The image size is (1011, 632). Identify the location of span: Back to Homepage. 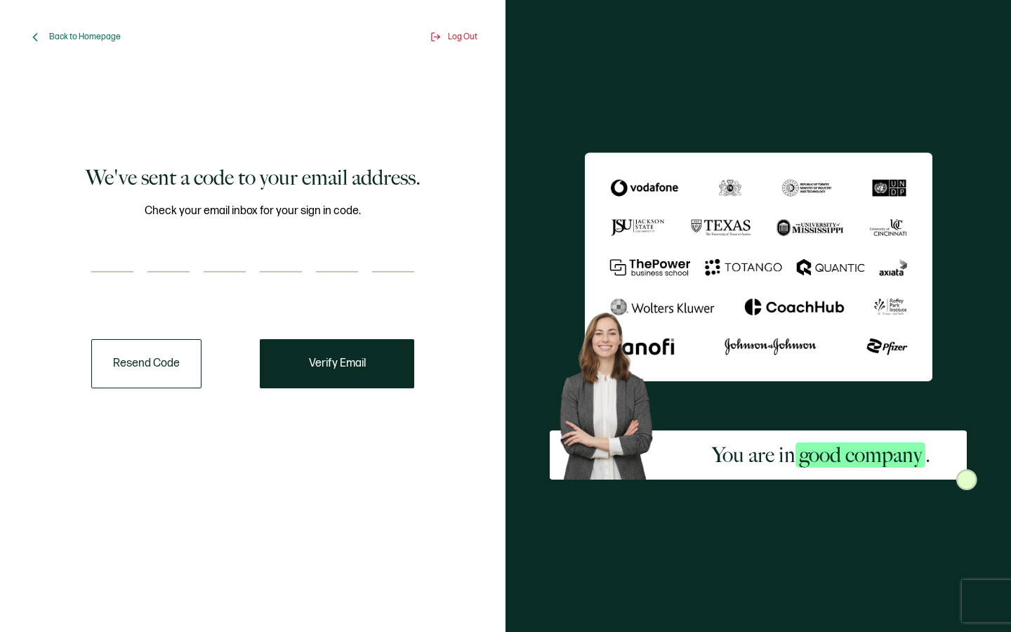
(85, 37).